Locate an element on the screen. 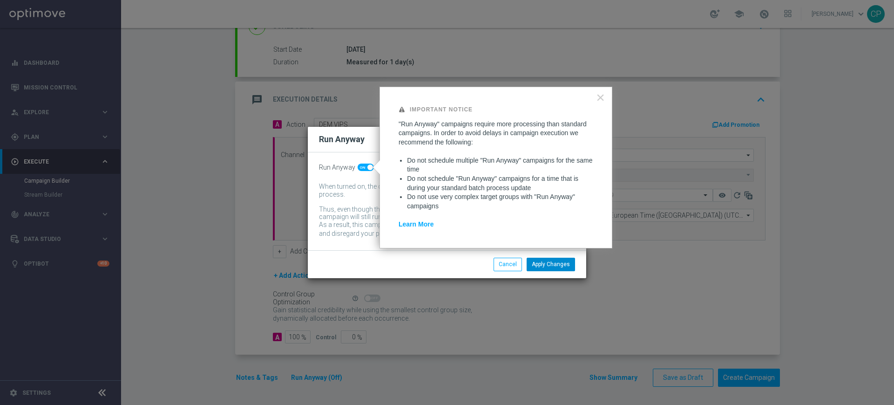 The image size is (894, 405). li: Do not use very complex target groups with "Run Anyway" campaigns is located at coordinates (500, 201).